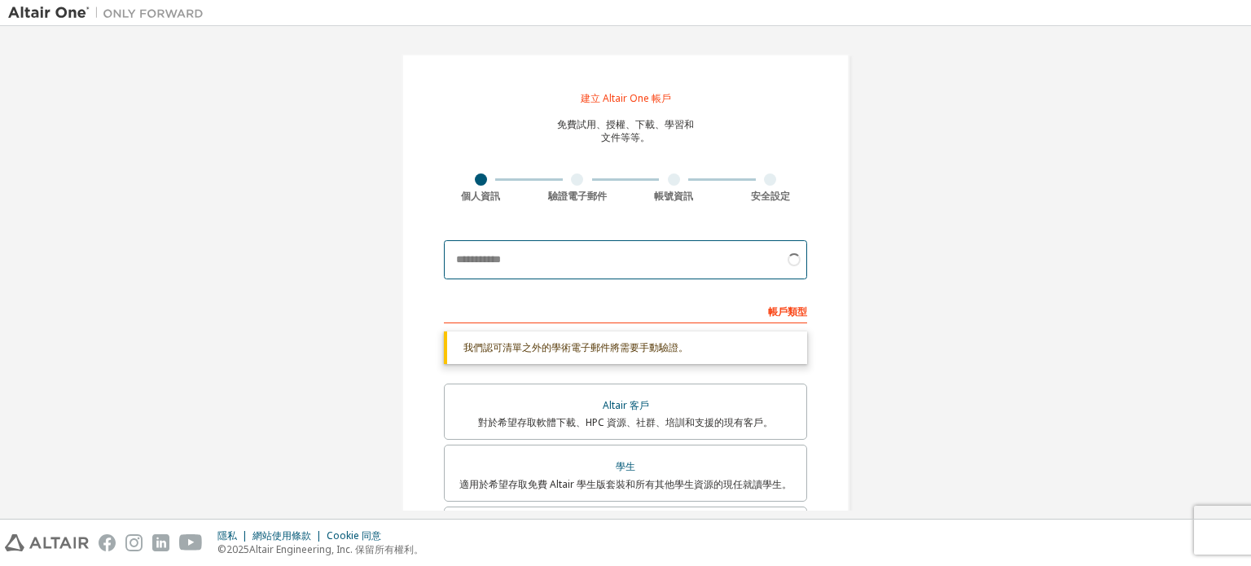 Image resolution: width=1251 pixels, height=566 pixels. What do you see at coordinates (353, 535) in the screenshot?
I see `font: Cookie 同意` at bounding box center [353, 535].